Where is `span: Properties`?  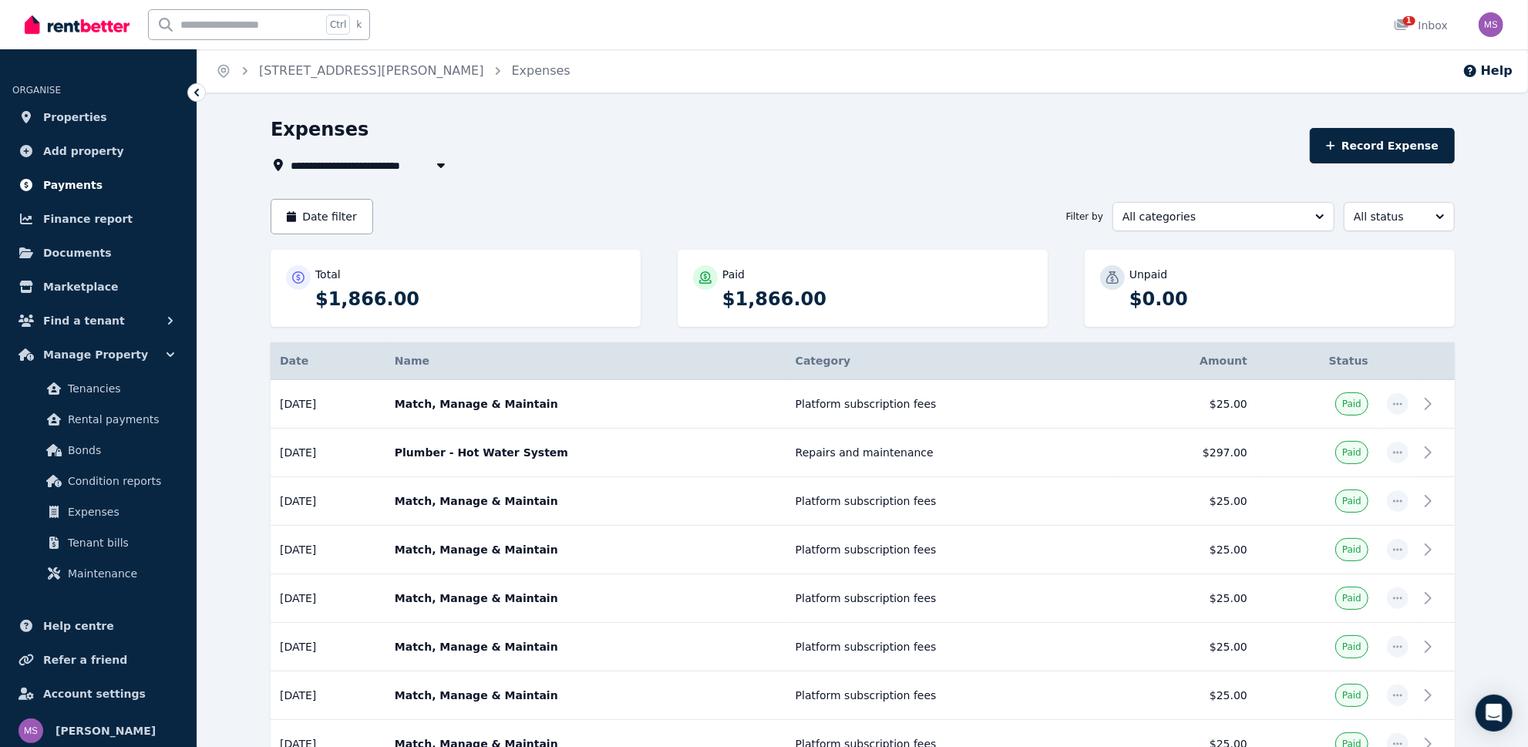 span: Properties is located at coordinates (75, 117).